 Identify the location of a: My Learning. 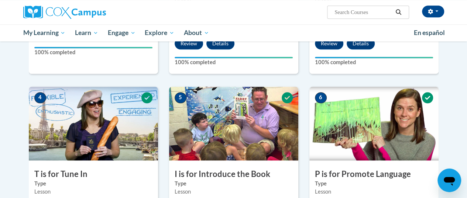
(44, 33).